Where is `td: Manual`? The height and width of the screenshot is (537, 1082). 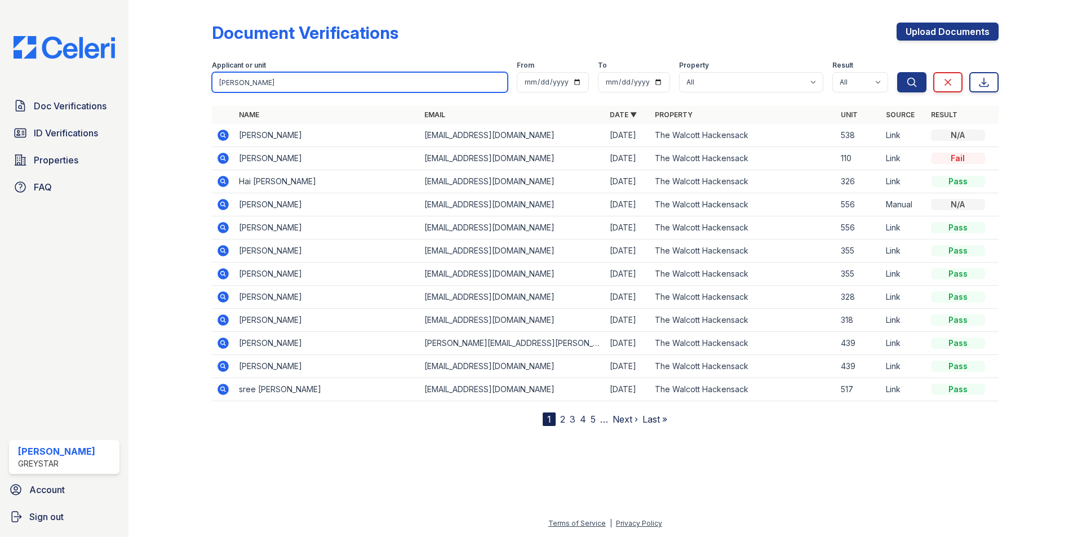 td: Manual is located at coordinates (904, 205).